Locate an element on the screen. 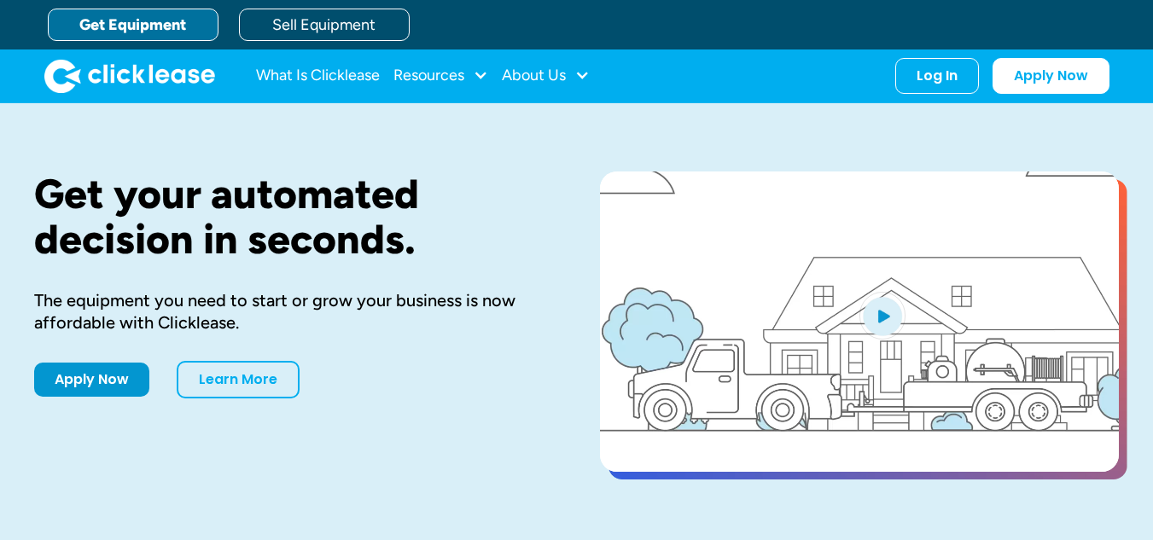 The image size is (1153, 540). div: The equipment you need to start or grow your business is now affordable with Clicklease. is located at coordinates (289, 311).